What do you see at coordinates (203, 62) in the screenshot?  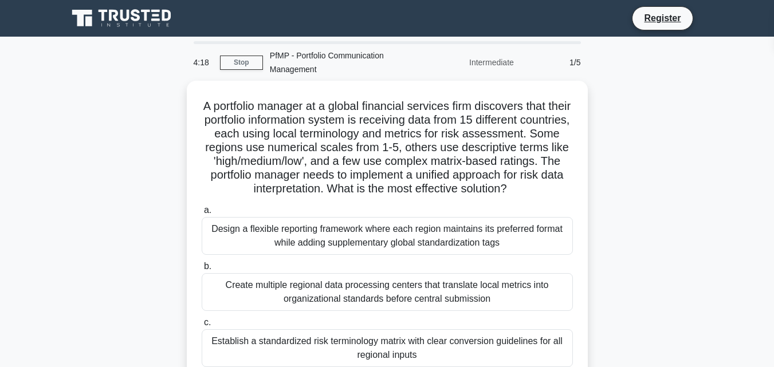 I see `div: 4:18` at bounding box center [203, 62].